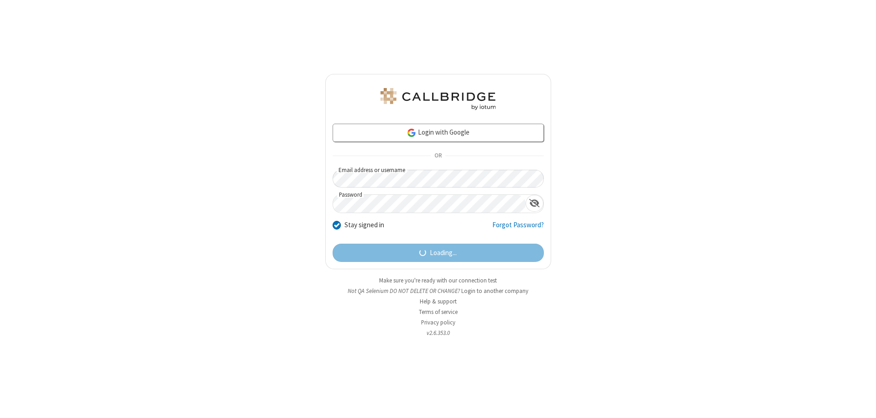 This screenshot has height=418, width=876. Describe the element at coordinates (518, 229) in the screenshot. I see `a: Forgot Password?` at that location.